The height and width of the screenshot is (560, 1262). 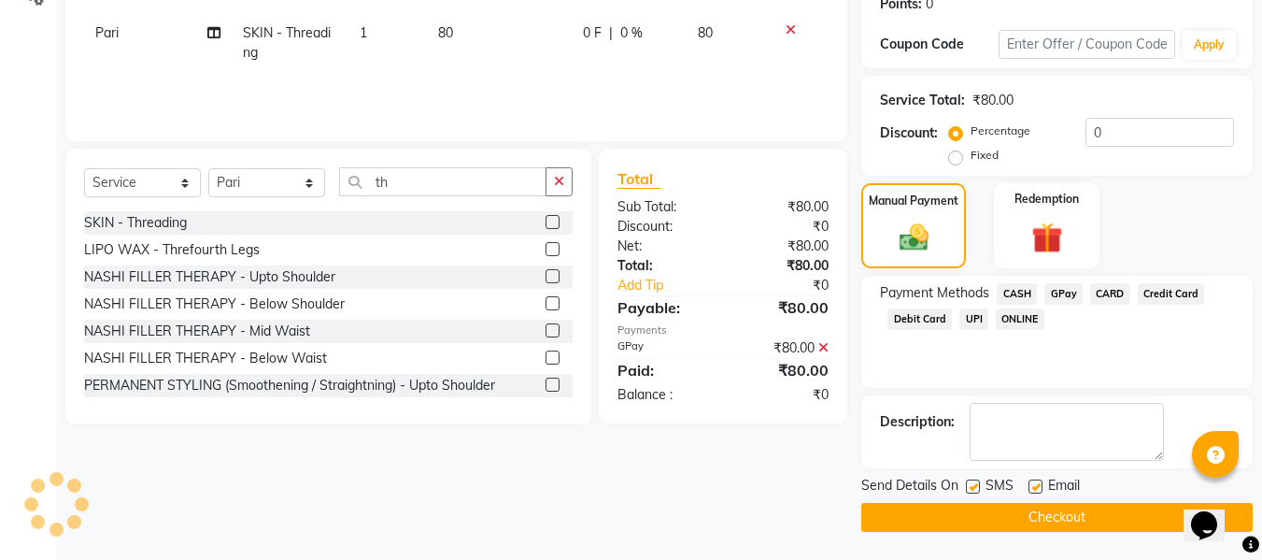 I want to click on span: Email, so click(x=1064, y=487).